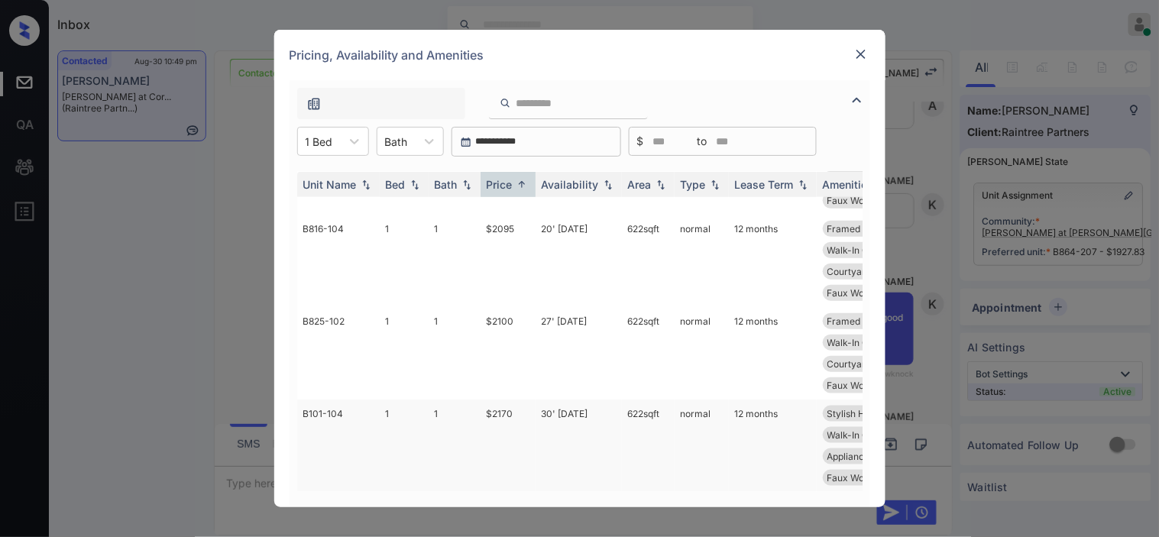 The height and width of the screenshot is (537, 1159). I want to click on div: Type, so click(693, 184).